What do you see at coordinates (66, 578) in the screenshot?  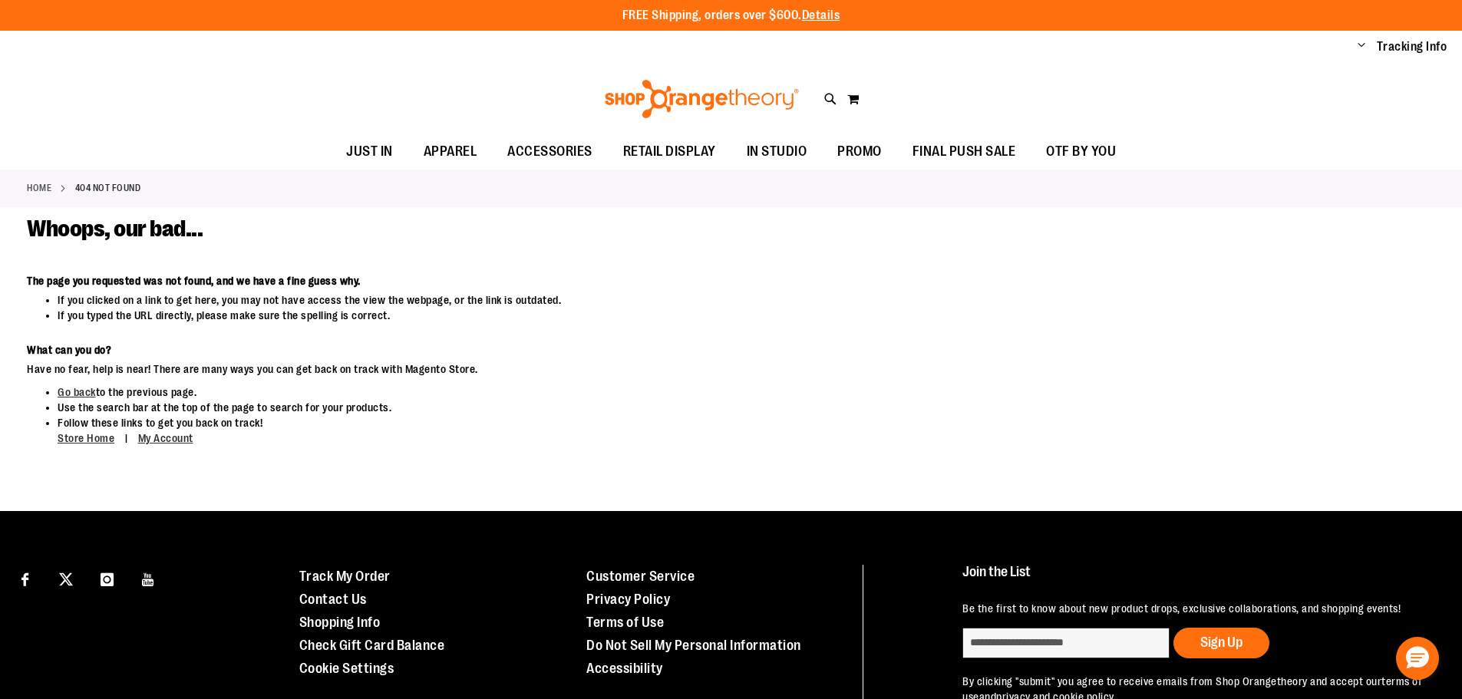 I see `a: Visit our X page` at bounding box center [66, 578].